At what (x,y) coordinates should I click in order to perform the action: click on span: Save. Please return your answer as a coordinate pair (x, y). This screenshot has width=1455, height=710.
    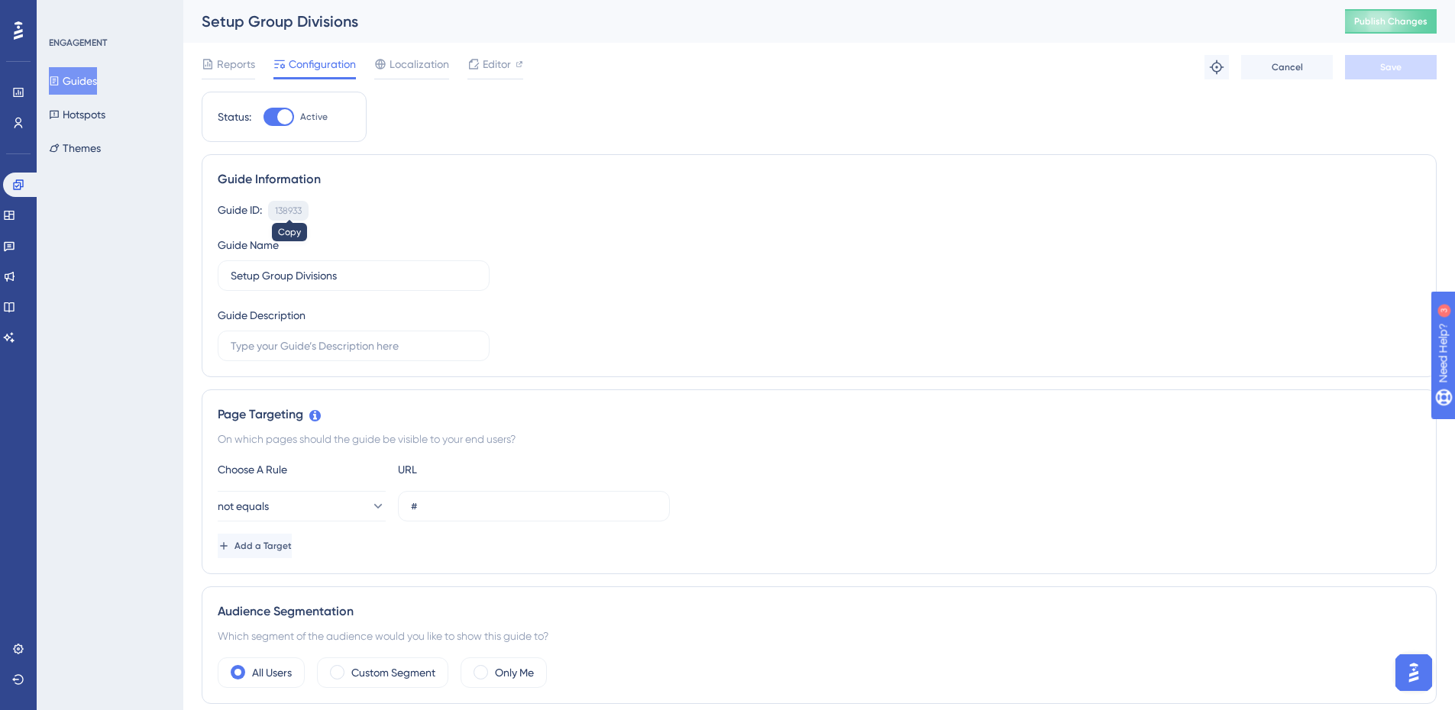
    Looking at the image, I should click on (1391, 67).